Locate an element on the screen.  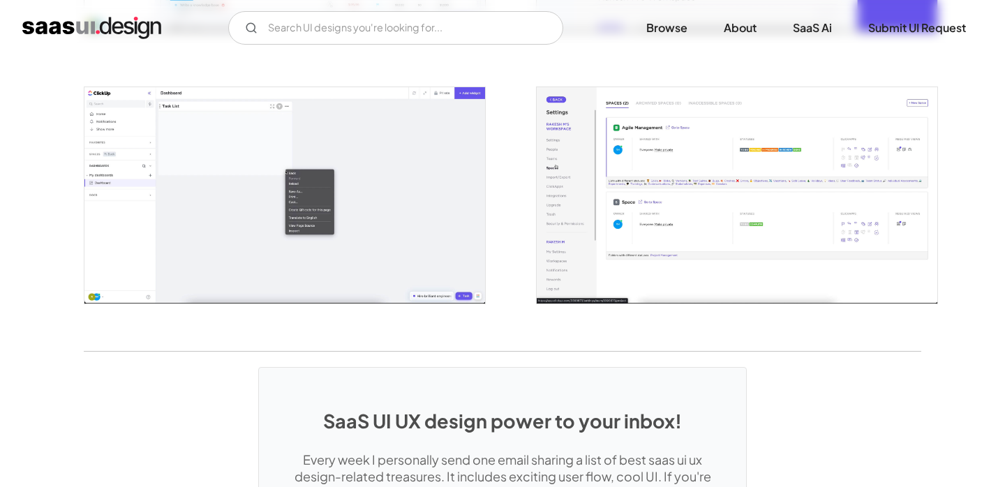
a: SaaS Ai is located at coordinates (812, 28).